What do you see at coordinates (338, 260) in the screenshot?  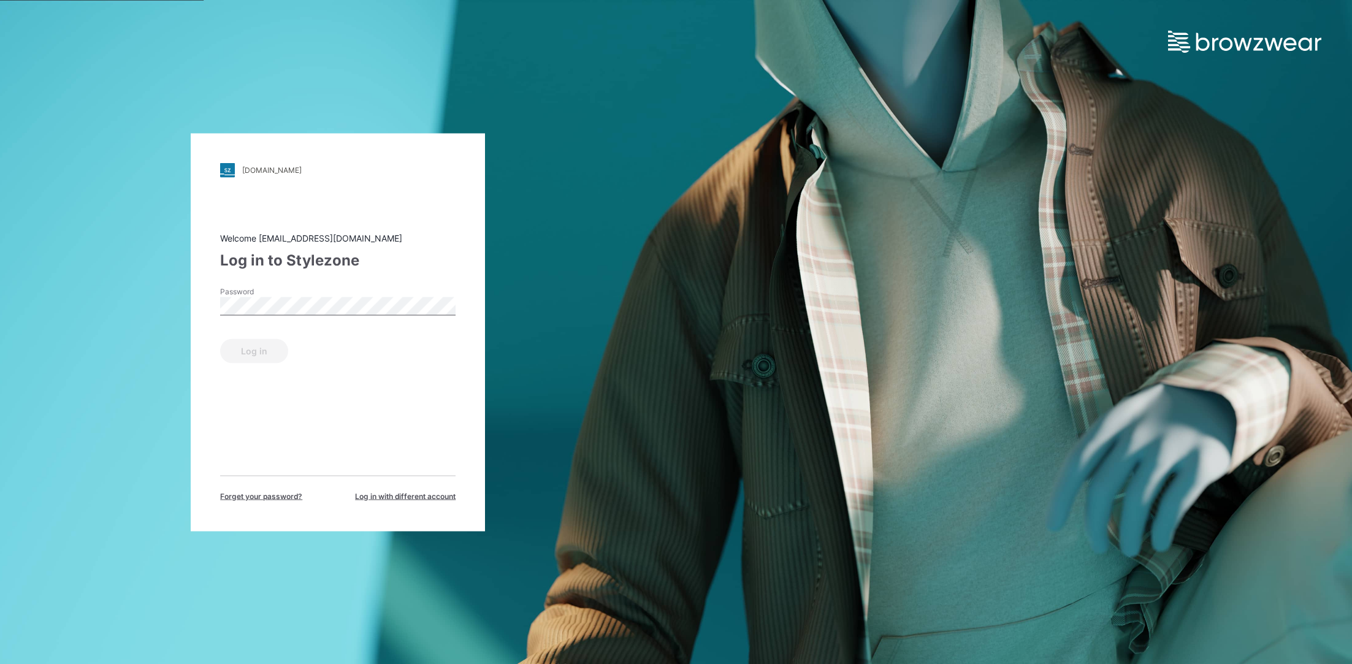 I see `div: Log in to Stylezone` at bounding box center [338, 260].